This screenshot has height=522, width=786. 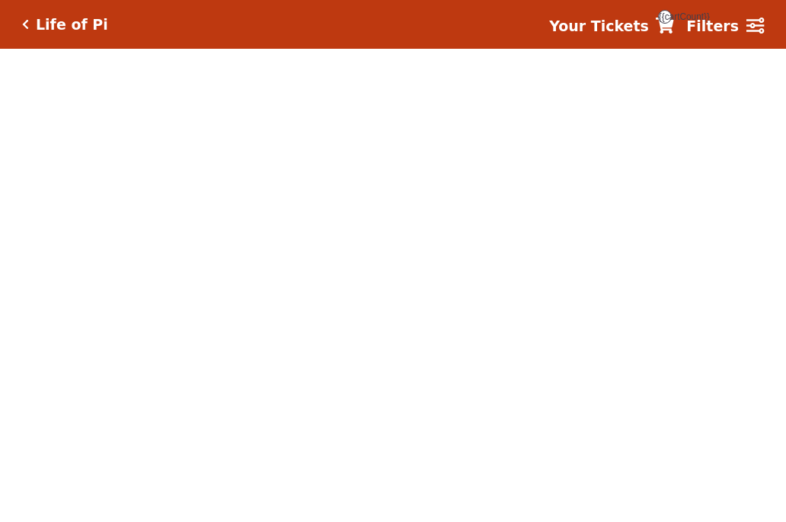 I want to click on span: {{cartCount}}, so click(x=665, y=17).